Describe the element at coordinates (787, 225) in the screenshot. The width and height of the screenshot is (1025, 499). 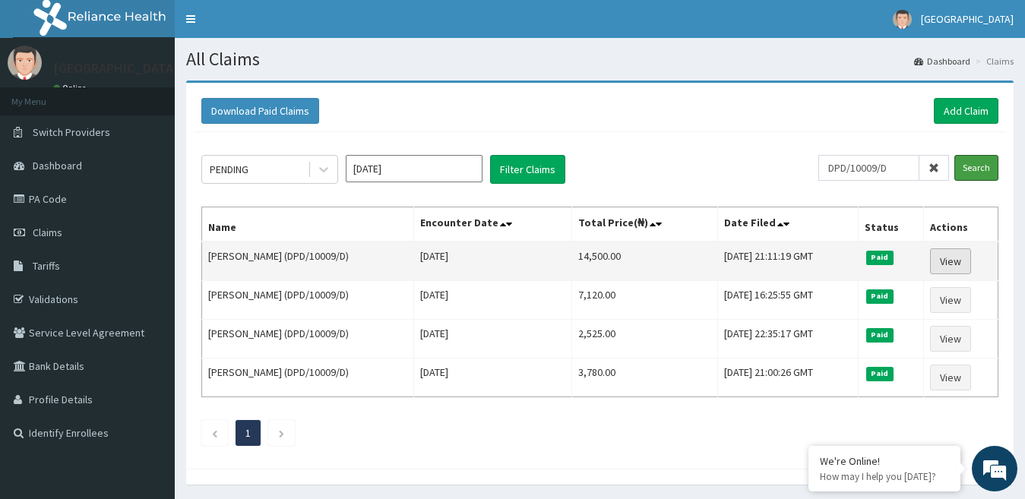
I see `th: Date Filed` at that location.